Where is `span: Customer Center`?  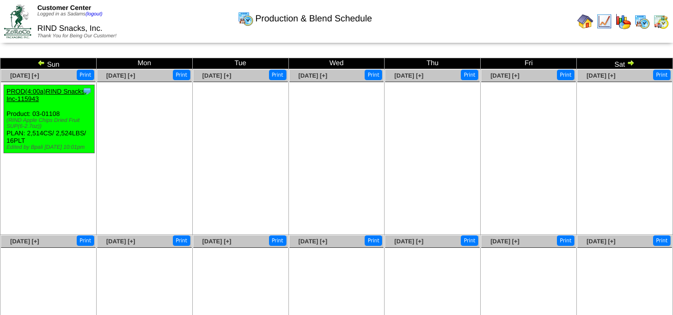
span: Customer Center is located at coordinates (64, 7).